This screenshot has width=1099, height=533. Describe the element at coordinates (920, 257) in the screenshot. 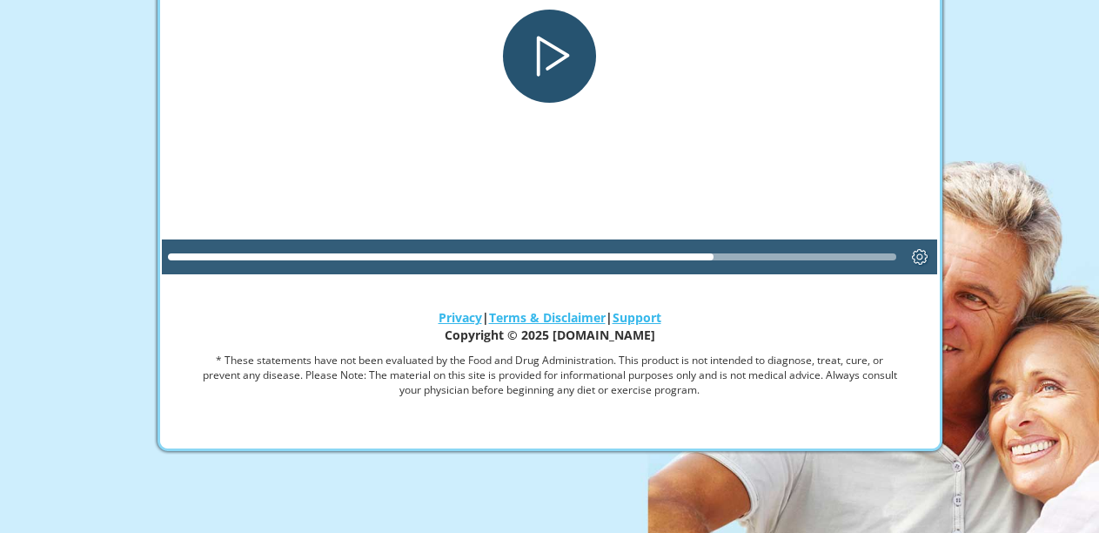

I see `button: Settings` at that location.